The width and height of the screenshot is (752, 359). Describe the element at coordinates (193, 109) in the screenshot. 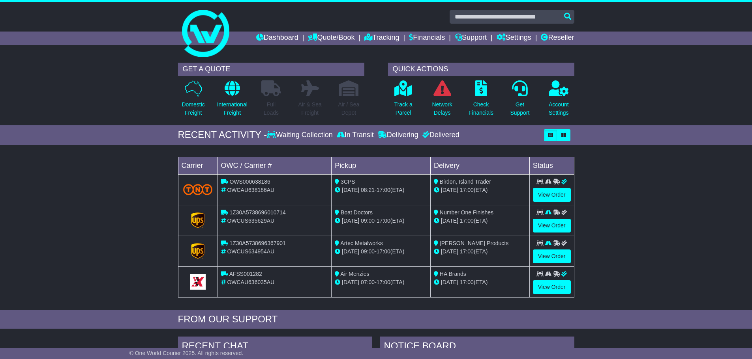

I see `p: Domestic Freight` at that location.